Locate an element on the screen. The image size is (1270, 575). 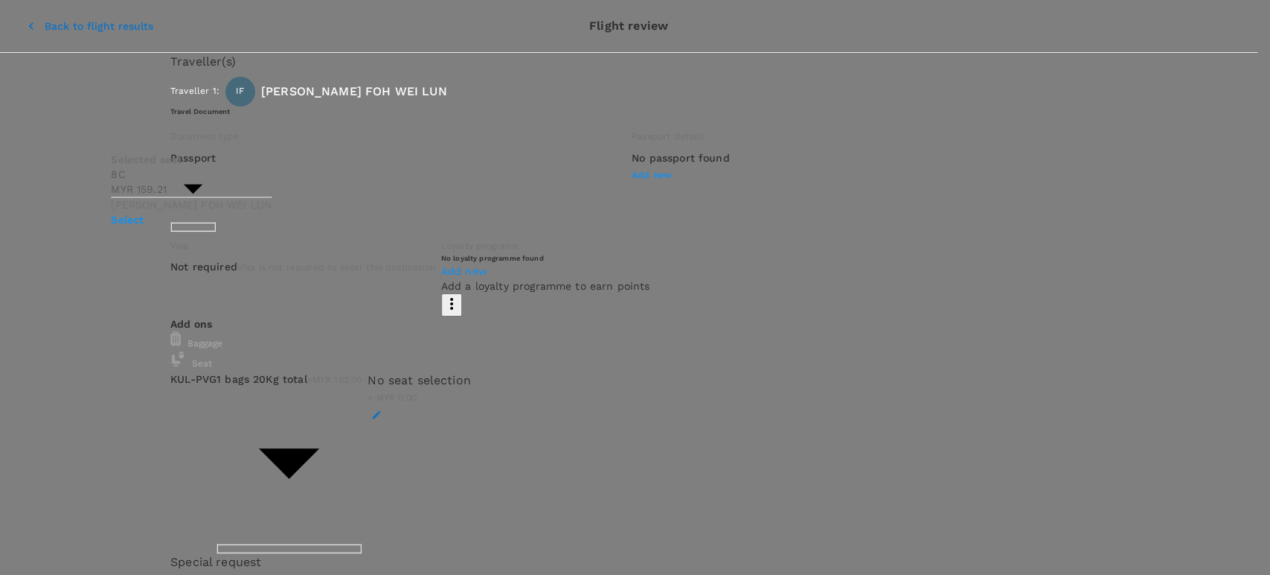
div: Seat is located at coordinates (629, 361).